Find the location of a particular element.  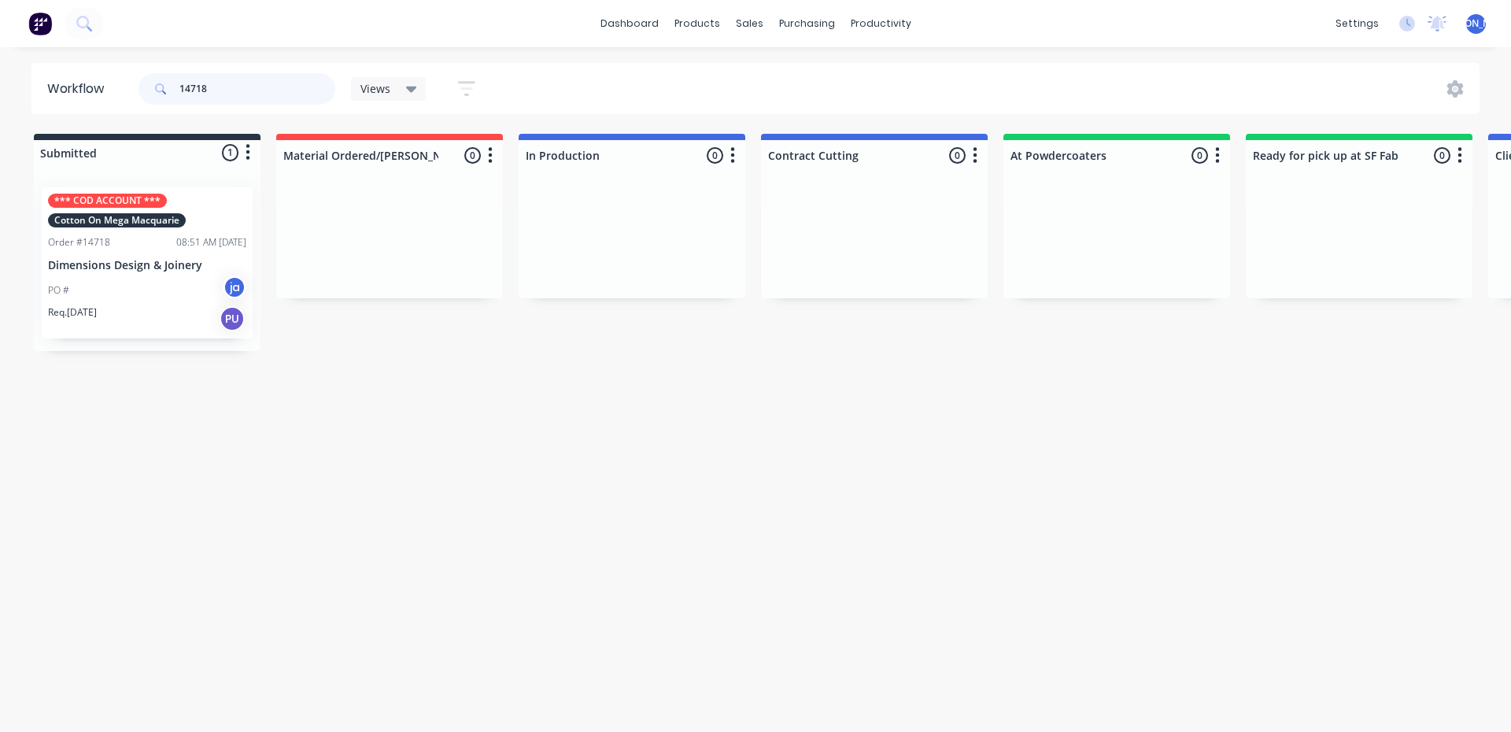

p: Dimensions Design & Joinery is located at coordinates (147, 265).